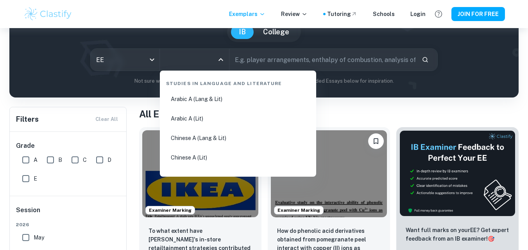 The height and width of the screenshot is (250, 528). What do you see at coordinates (200, 174) in the screenshot?
I see `img: Business and Management EE example thumbnail: To what extent have IKEA's in-store reta` at bounding box center [200, 174].